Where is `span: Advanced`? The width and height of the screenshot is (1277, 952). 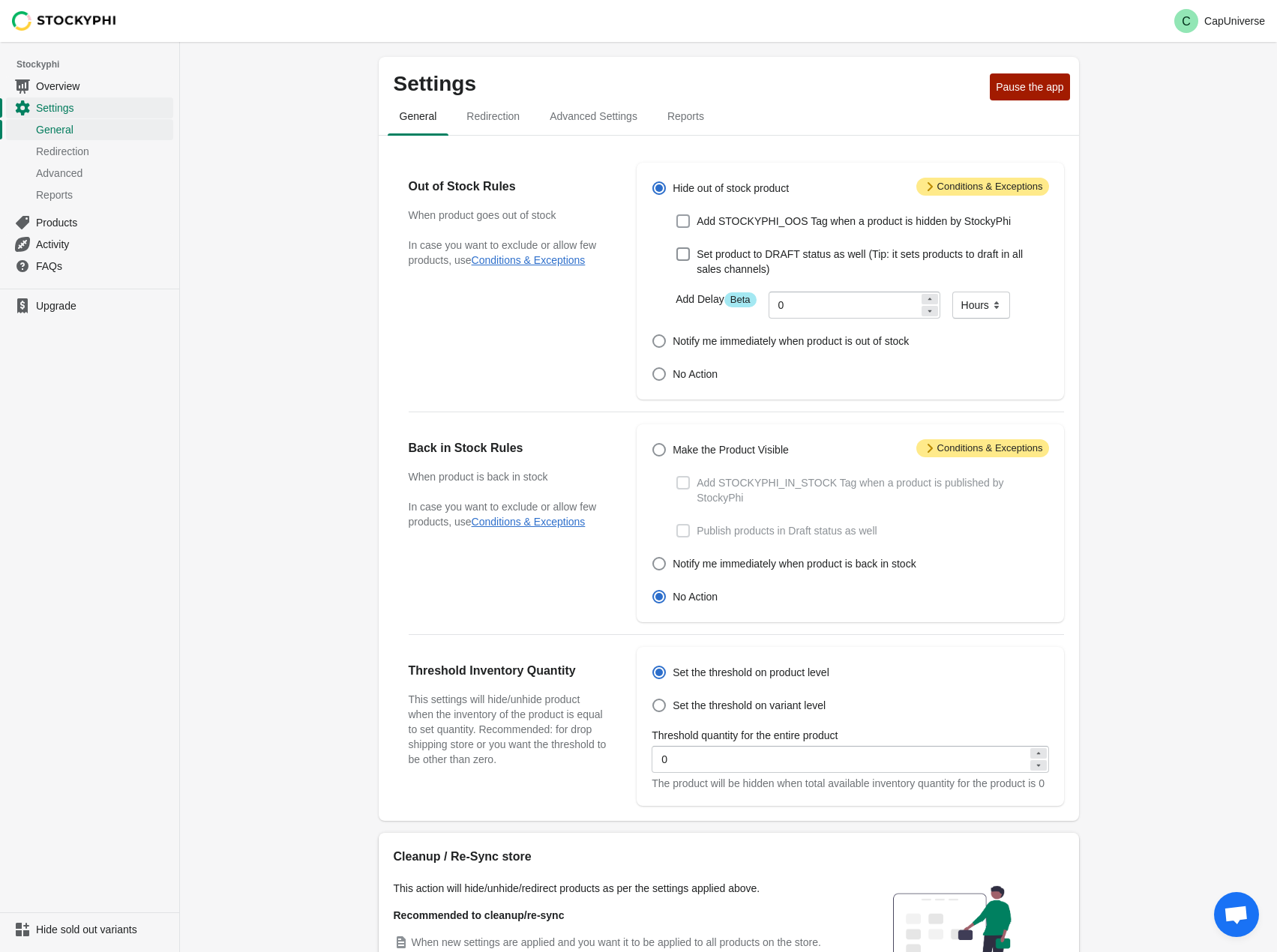 span: Advanced is located at coordinates (103, 173).